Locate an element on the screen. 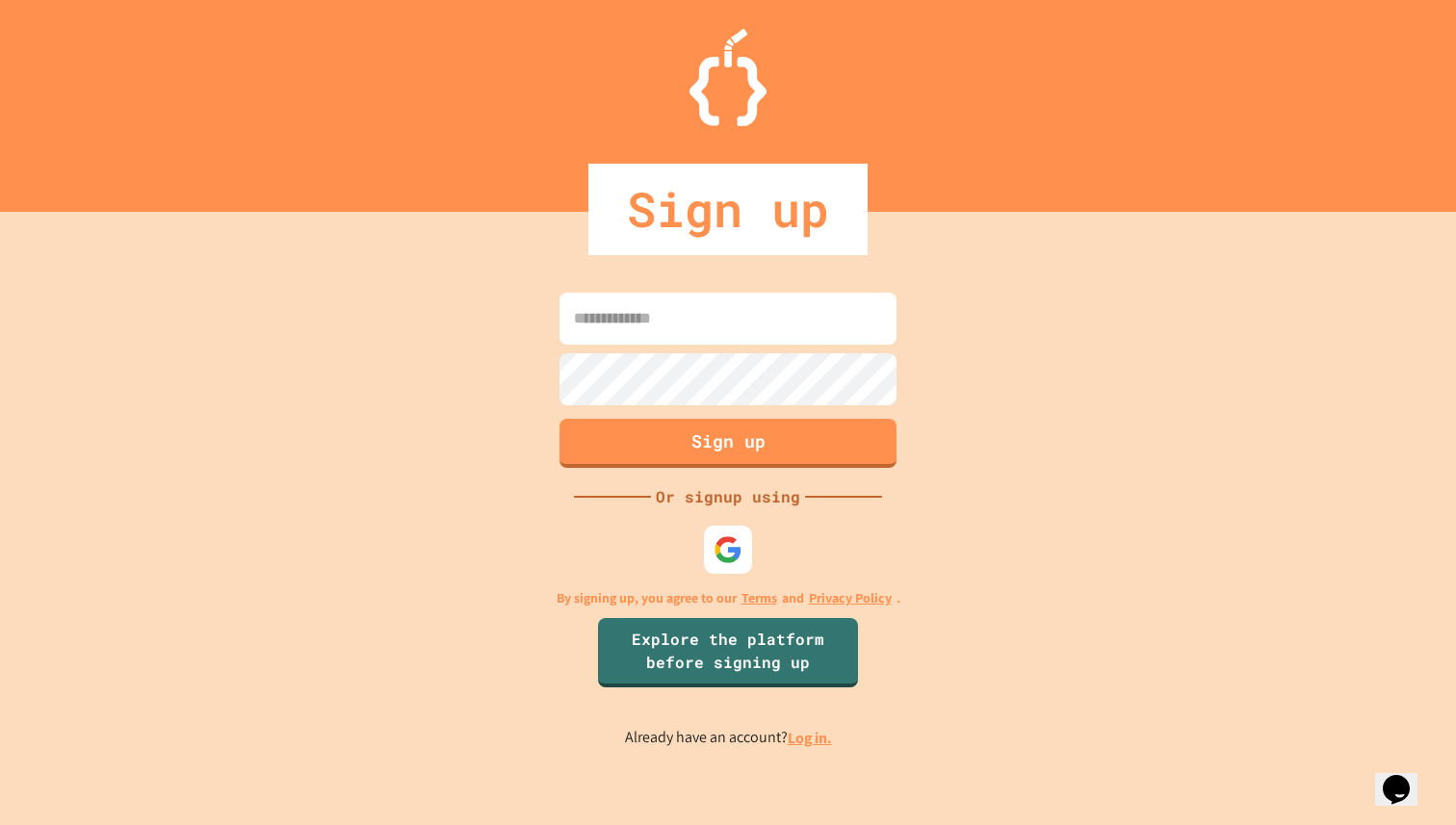 The image size is (1456, 825). button: Sign up is located at coordinates (728, 443).